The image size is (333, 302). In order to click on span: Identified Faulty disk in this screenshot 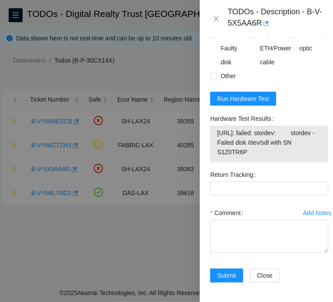, I will do `click(233, 48)`.